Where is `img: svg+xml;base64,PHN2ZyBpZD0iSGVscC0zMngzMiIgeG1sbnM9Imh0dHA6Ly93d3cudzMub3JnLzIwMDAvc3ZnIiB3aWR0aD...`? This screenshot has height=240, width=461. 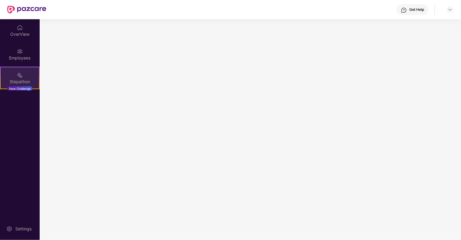
img: svg+xml;base64,PHN2ZyBpZD0iSGVscC0zMngzMiIgeG1sbnM9Imh0dHA6Ly93d3cudzMub3JnLzIwMDAvc3ZnIiB3aWR0aD... is located at coordinates (404, 10).